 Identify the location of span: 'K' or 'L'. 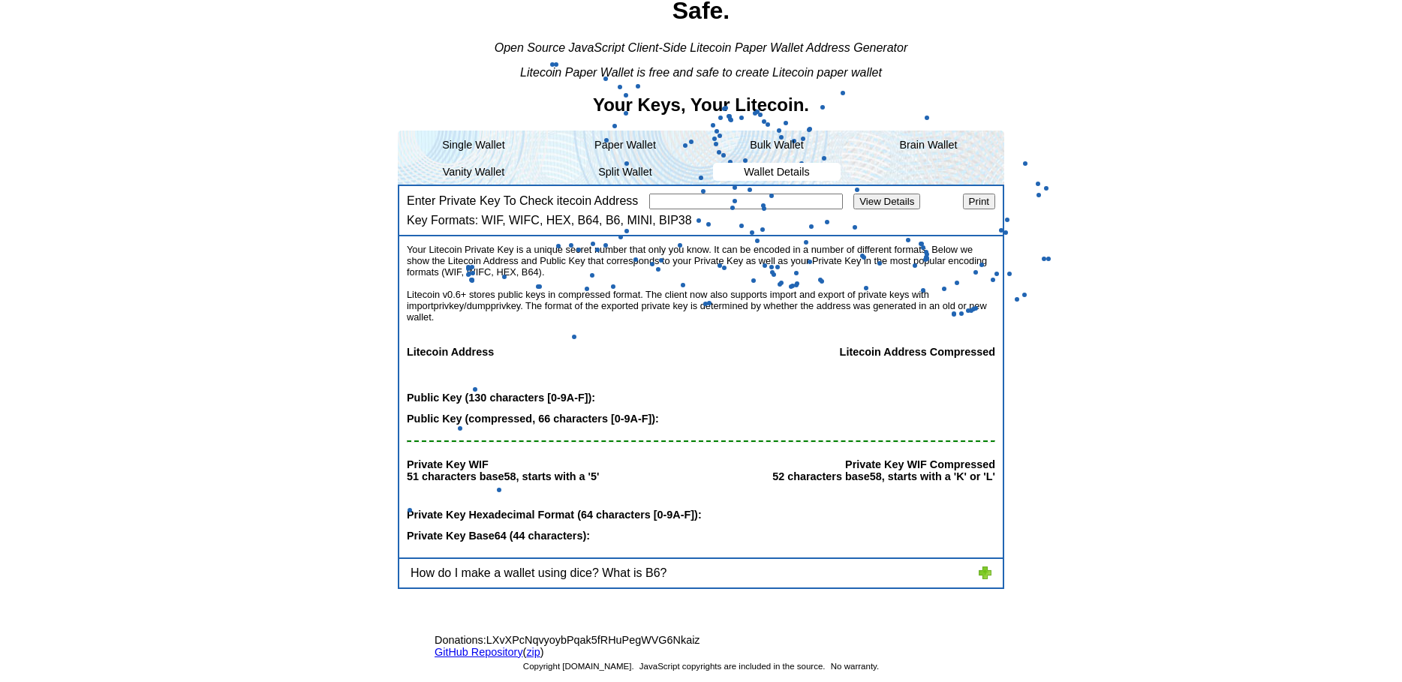
(974, 477).